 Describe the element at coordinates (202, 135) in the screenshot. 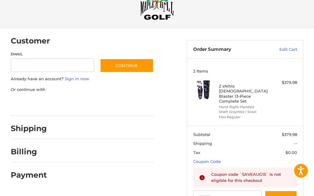

I see `span: Subtotal` at that location.